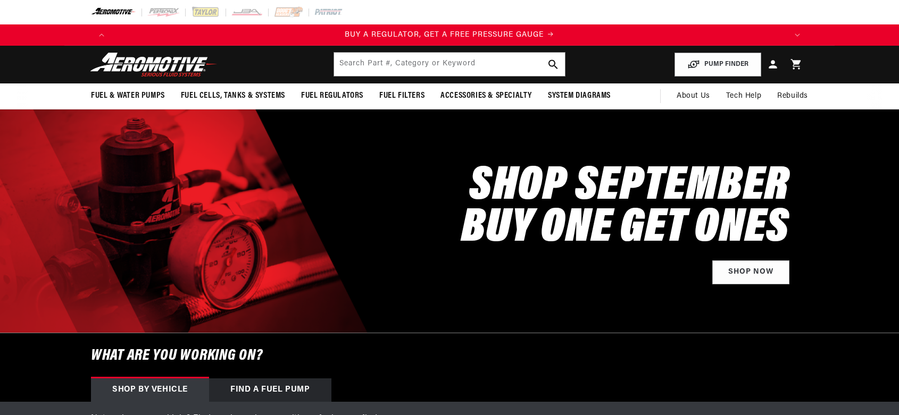  Describe the element at coordinates (449, 35) in the screenshot. I see `slideshow-component: Translation missing: en.sections.announcements.announcement_bar` at that location.